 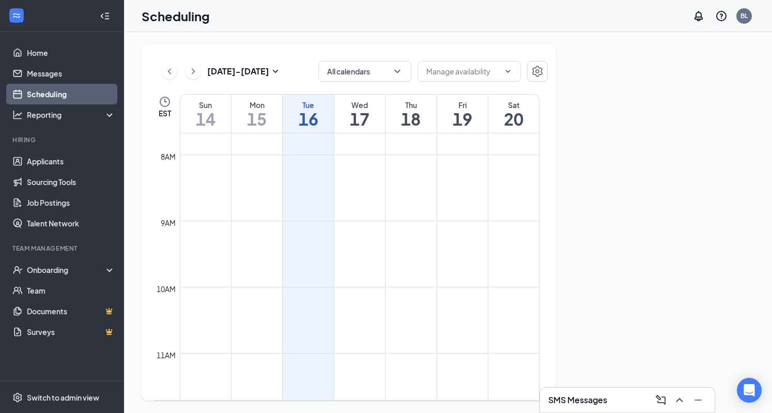 I want to click on div: Wed, so click(x=360, y=105).